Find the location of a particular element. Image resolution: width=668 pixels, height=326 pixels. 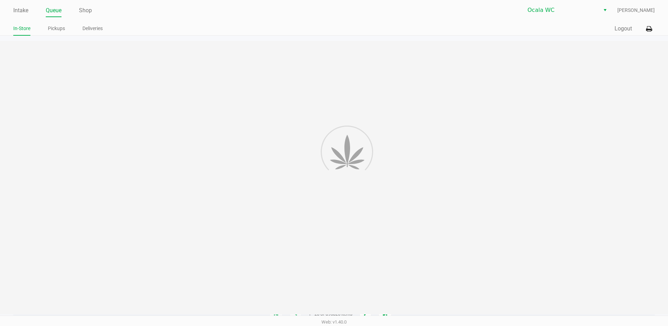

button: Select is located at coordinates (605, 10).